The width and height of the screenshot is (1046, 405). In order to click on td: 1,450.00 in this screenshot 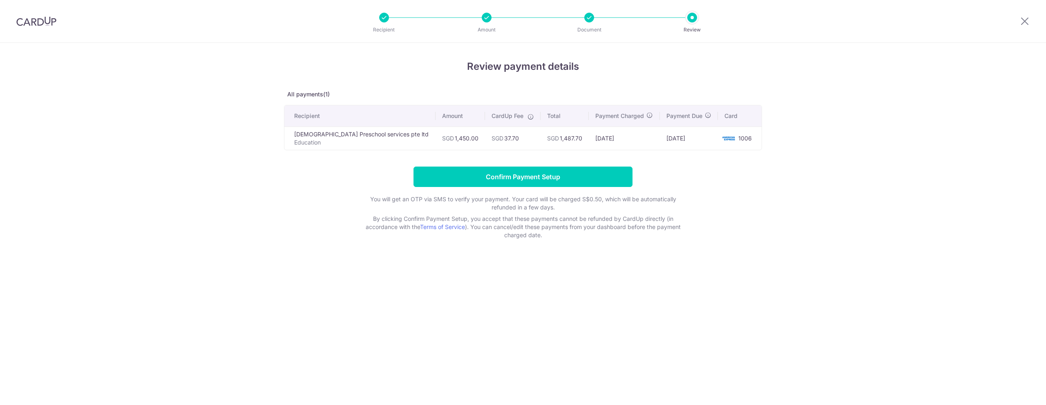, I will do `click(460, 138)`.